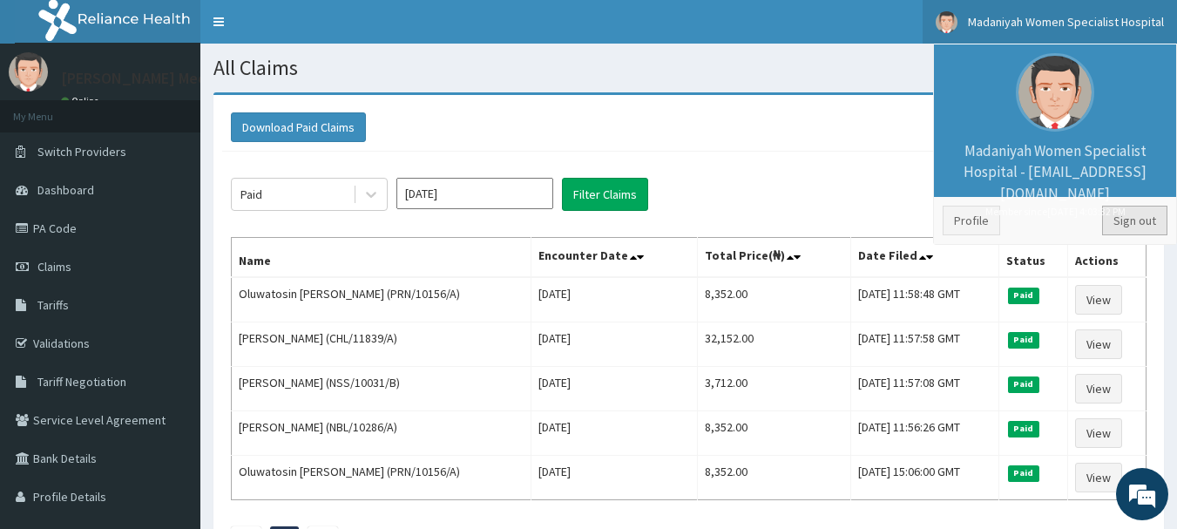 The width and height of the screenshot is (1177, 529). Describe the element at coordinates (774, 389) in the screenshot. I see `td: 3,712.00` at that location.